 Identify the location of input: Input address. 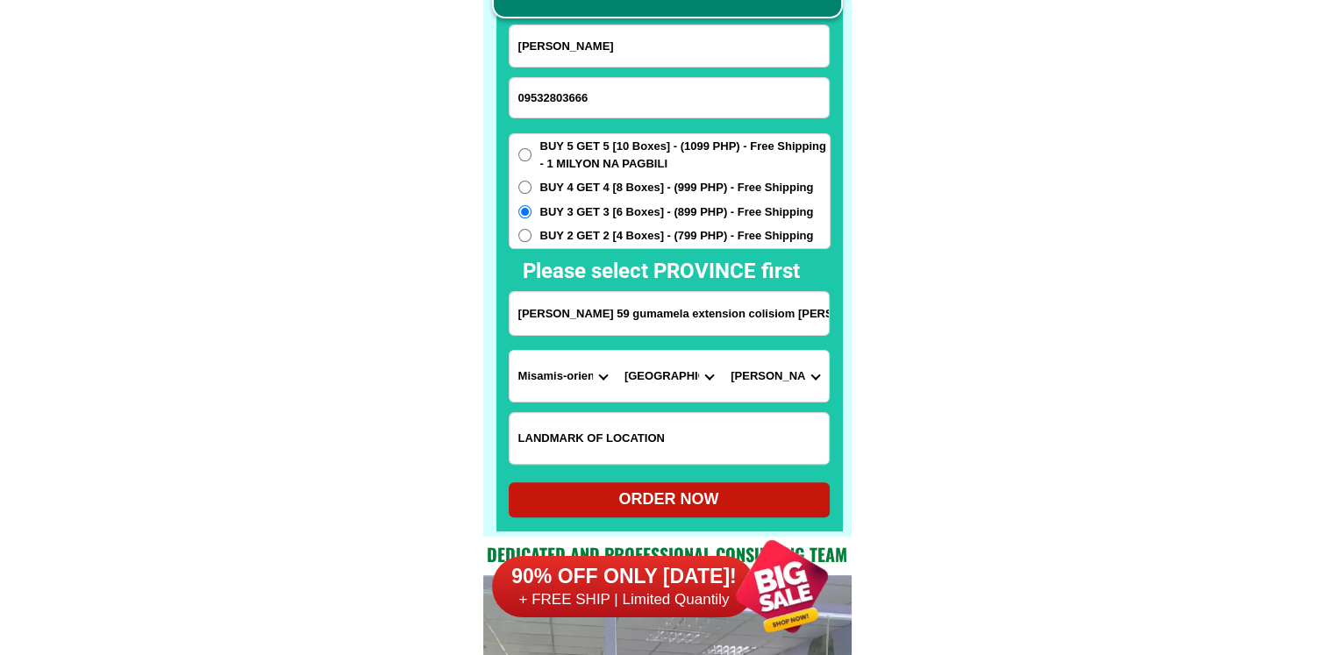
(669, 313).